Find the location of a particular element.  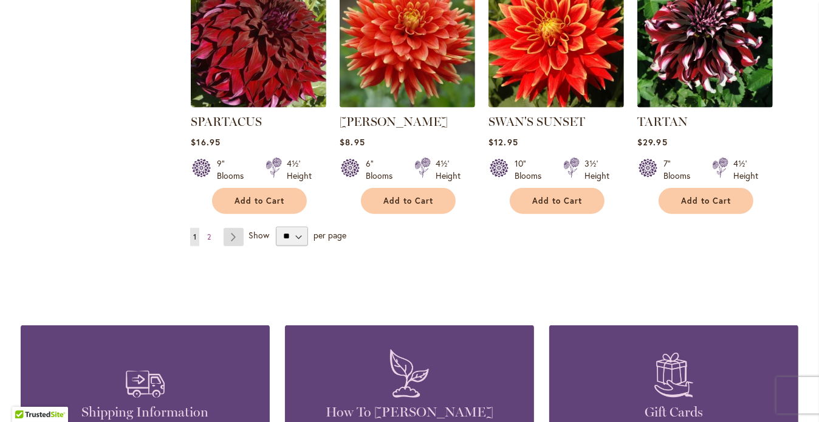

a: TARTAN is located at coordinates (662, 121).